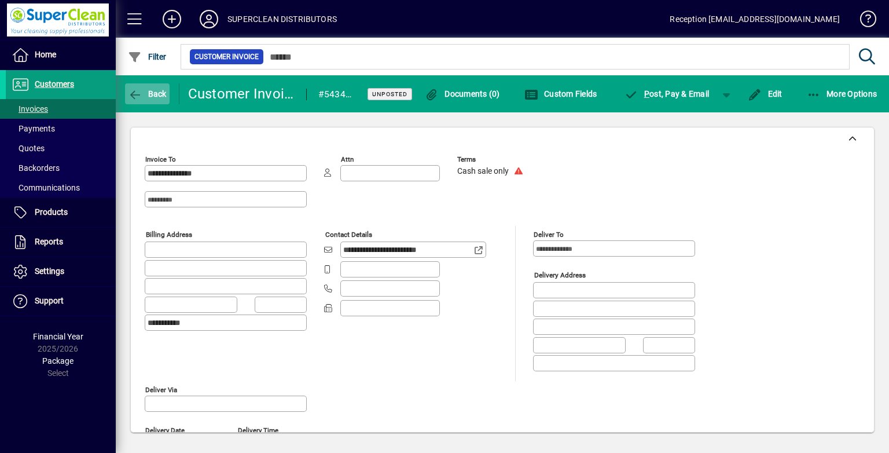 The image size is (889, 453). I want to click on span: Customers, so click(54, 84).